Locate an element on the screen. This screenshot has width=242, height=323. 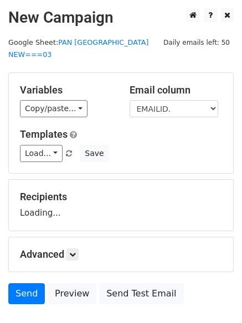
h5: Recipients is located at coordinates (121, 197).